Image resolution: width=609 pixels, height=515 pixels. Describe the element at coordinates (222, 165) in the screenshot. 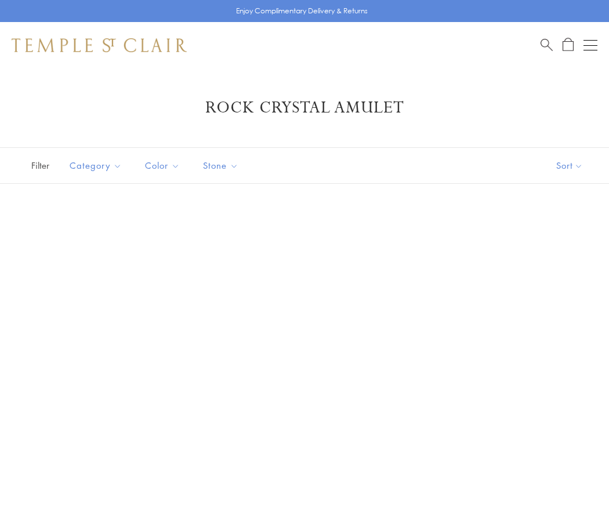

I see `span: Stone` at that location.